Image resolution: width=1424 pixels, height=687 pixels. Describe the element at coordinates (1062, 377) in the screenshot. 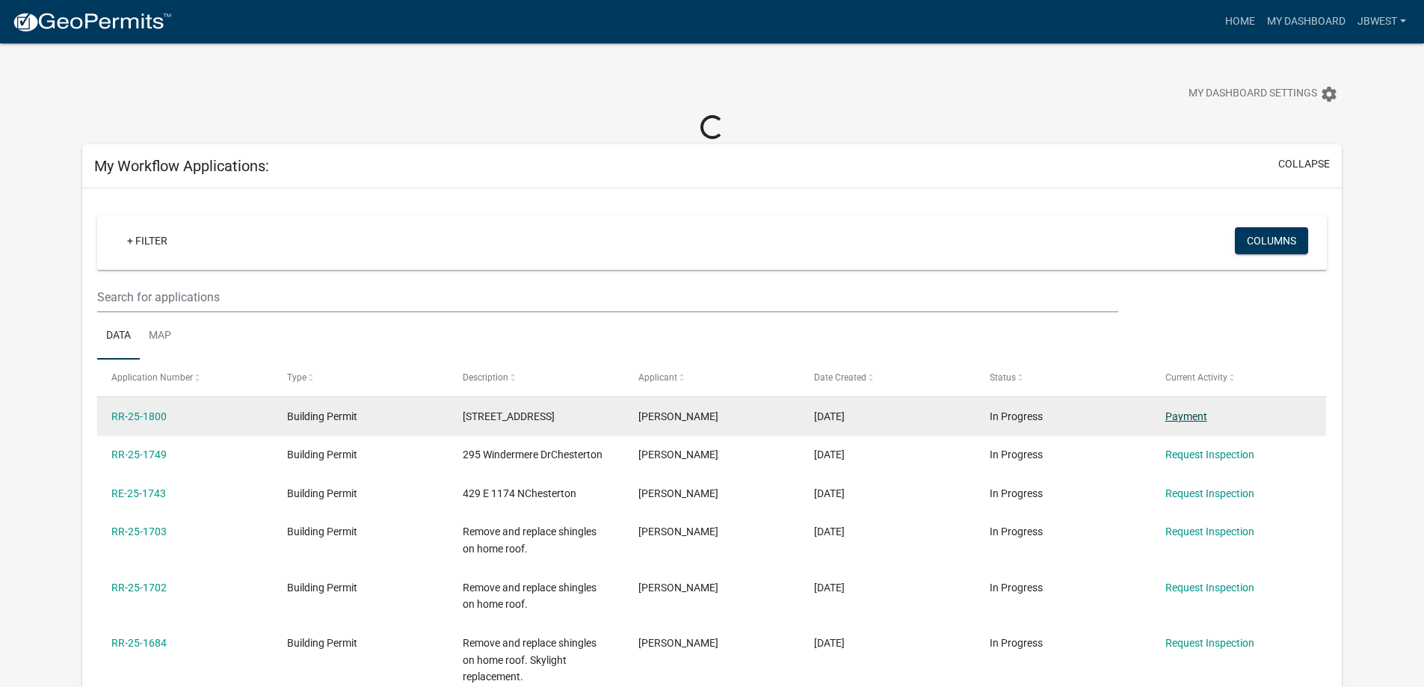

I see `datatable-header-cell: Status` at that location.